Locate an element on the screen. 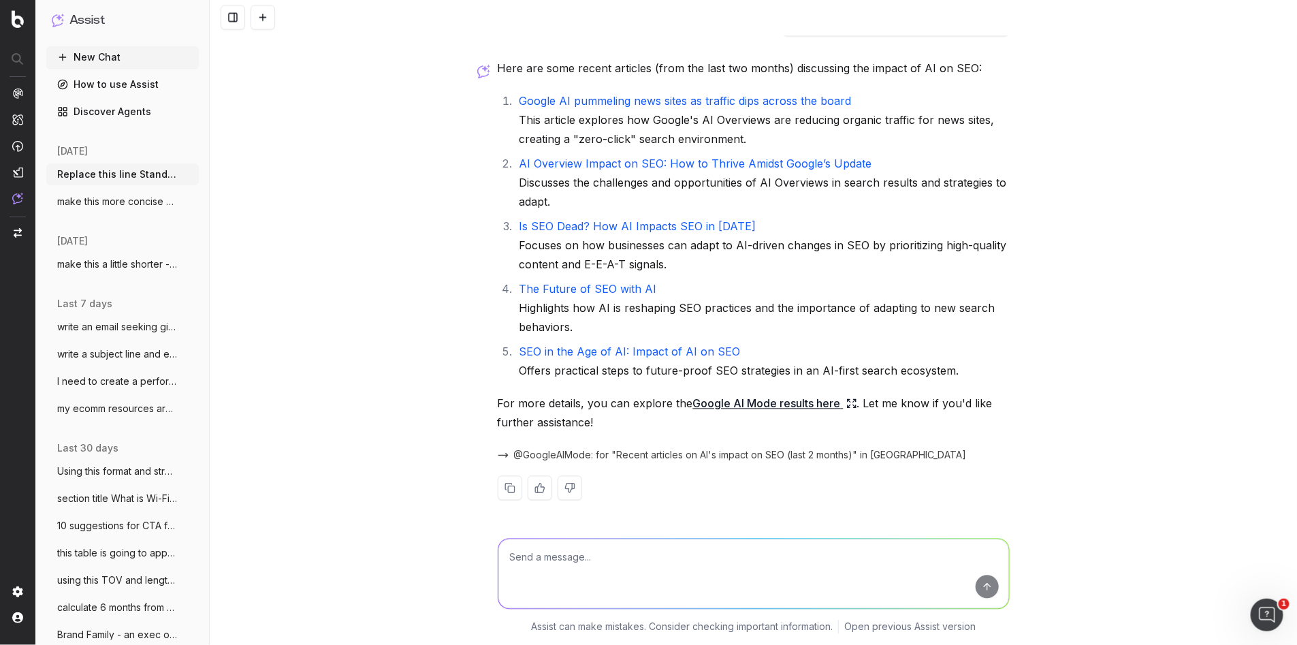 The width and height of the screenshot is (1297, 645). button: 10 suggestions for CTA for link to windo is located at coordinates (123, 526).